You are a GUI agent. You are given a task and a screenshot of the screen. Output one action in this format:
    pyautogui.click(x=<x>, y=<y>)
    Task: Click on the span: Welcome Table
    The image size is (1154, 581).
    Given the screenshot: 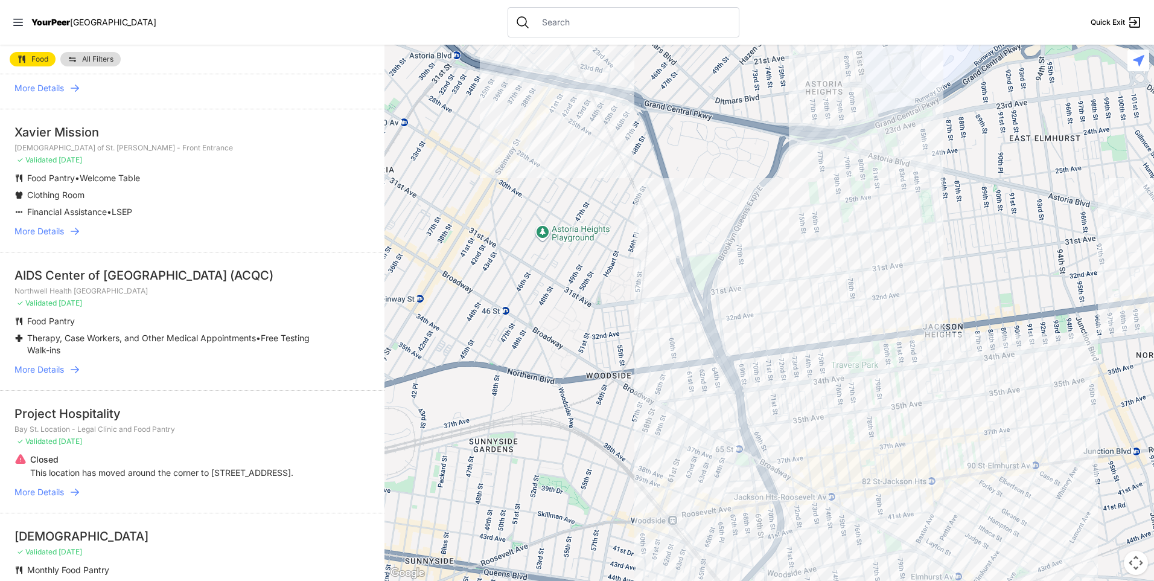 What is the action you would take?
    pyautogui.click(x=110, y=177)
    